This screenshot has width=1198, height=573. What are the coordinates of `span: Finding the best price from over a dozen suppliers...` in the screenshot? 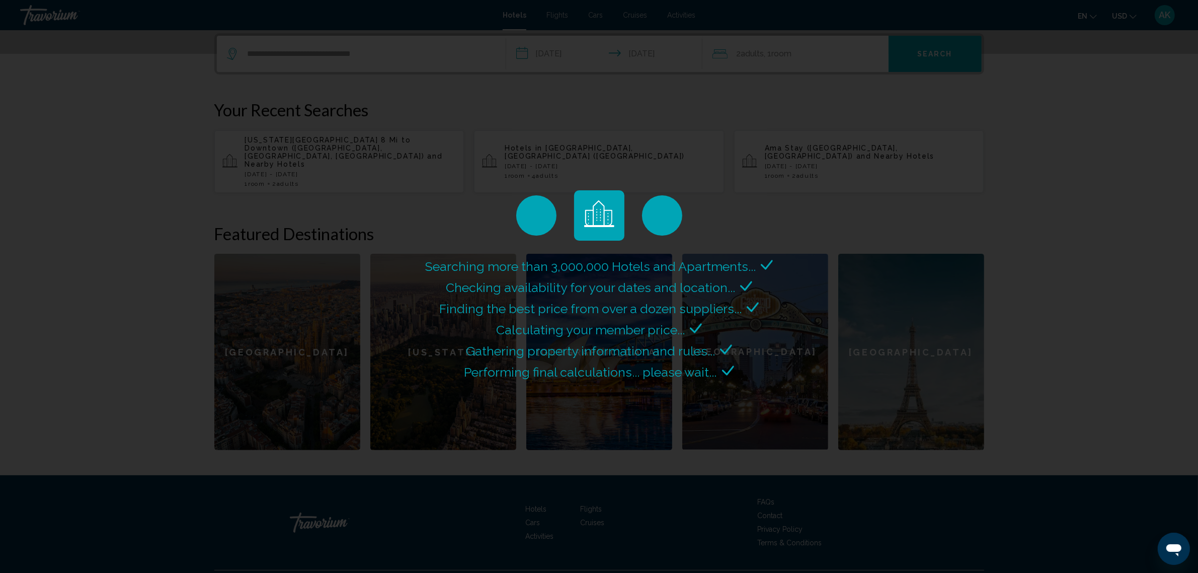 It's located at (590, 308).